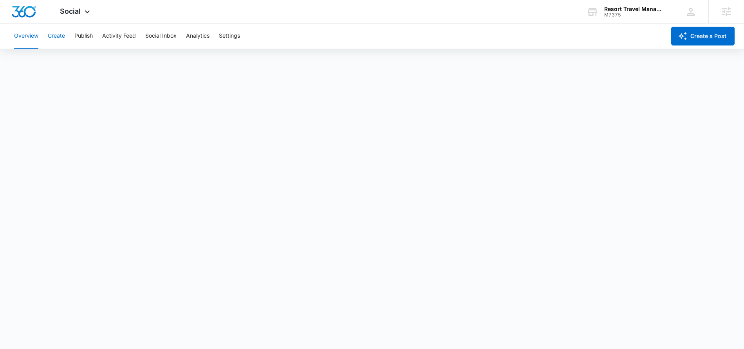  I want to click on button: Analytics, so click(198, 36).